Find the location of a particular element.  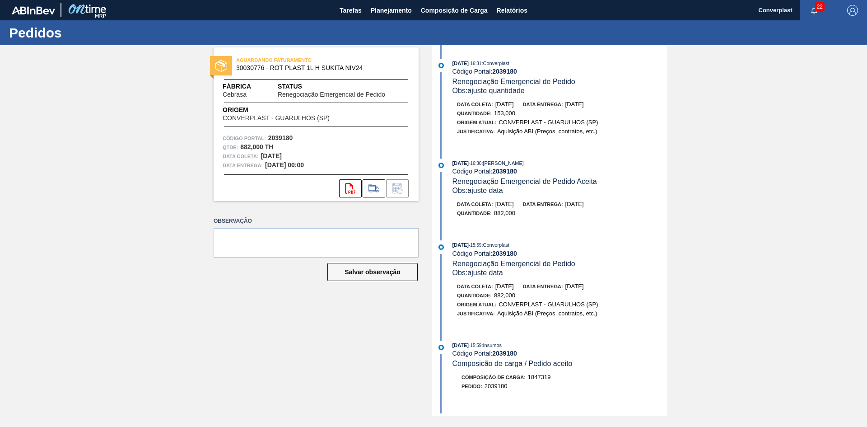

img: status is located at coordinates (221, 66).